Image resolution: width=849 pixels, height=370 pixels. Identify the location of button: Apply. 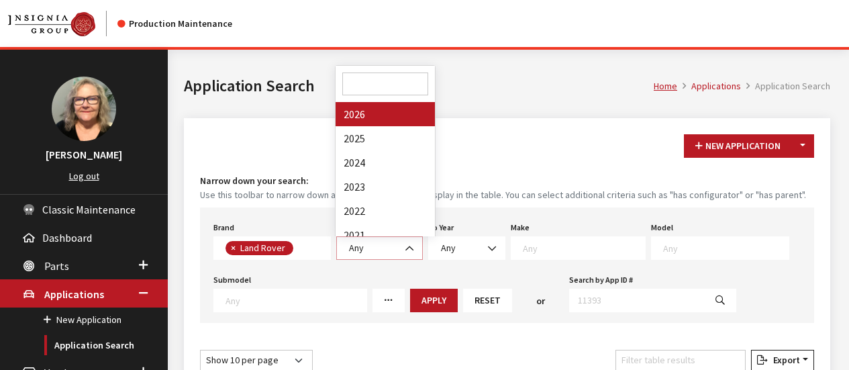
(434, 300).